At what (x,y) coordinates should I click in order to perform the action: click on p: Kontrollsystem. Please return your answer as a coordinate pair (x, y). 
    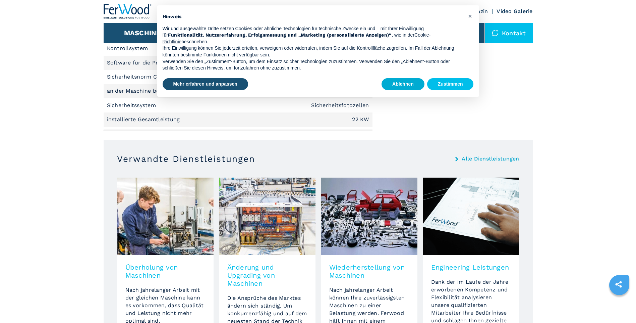
    Looking at the image, I should click on (128, 48).